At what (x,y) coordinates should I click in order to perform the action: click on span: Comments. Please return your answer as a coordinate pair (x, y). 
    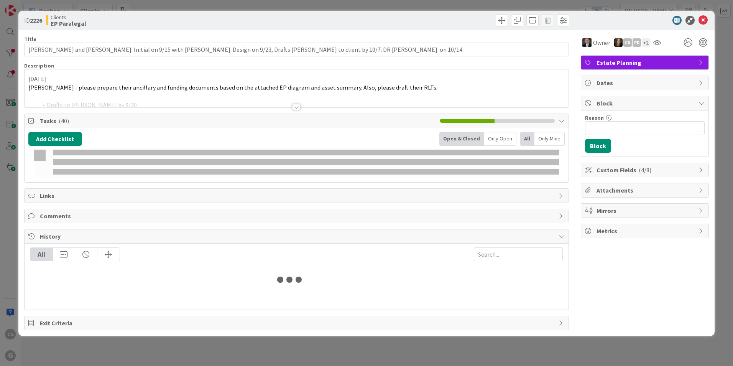
    Looking at the image, I should click on (297, 216).